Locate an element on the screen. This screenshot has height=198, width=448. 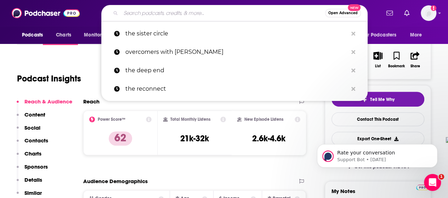
a: the reconnect is located at coordinates (234, 89).